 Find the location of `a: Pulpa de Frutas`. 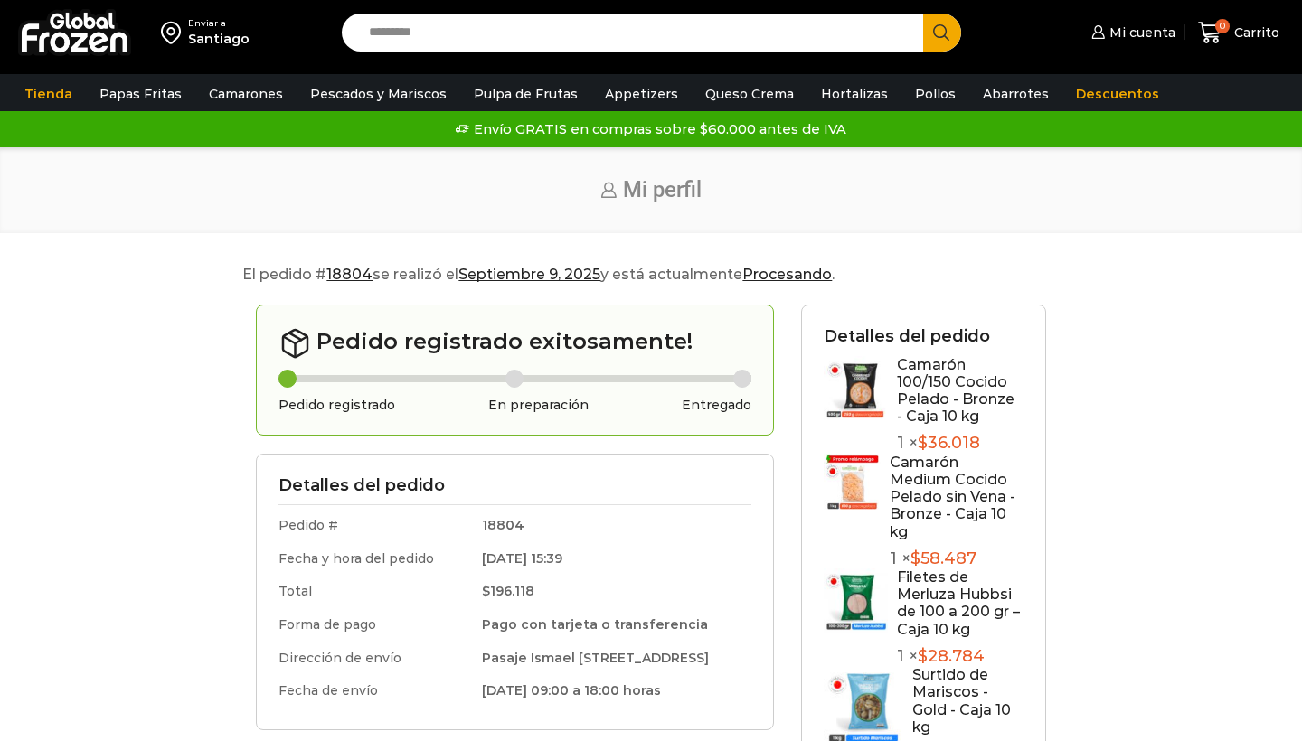

a: Pulpa de Frutas is located at coordinates (525, 94).